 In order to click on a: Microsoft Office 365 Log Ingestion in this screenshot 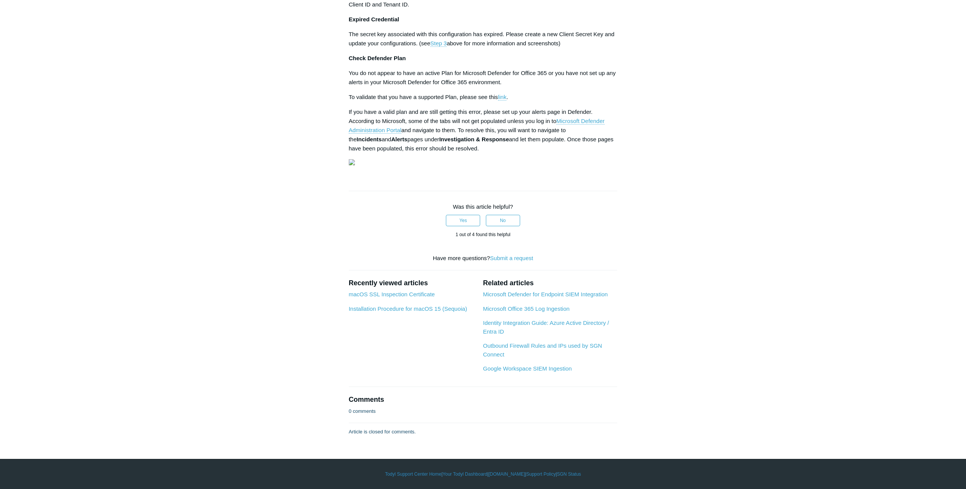, I will do `click(526, 308)`.